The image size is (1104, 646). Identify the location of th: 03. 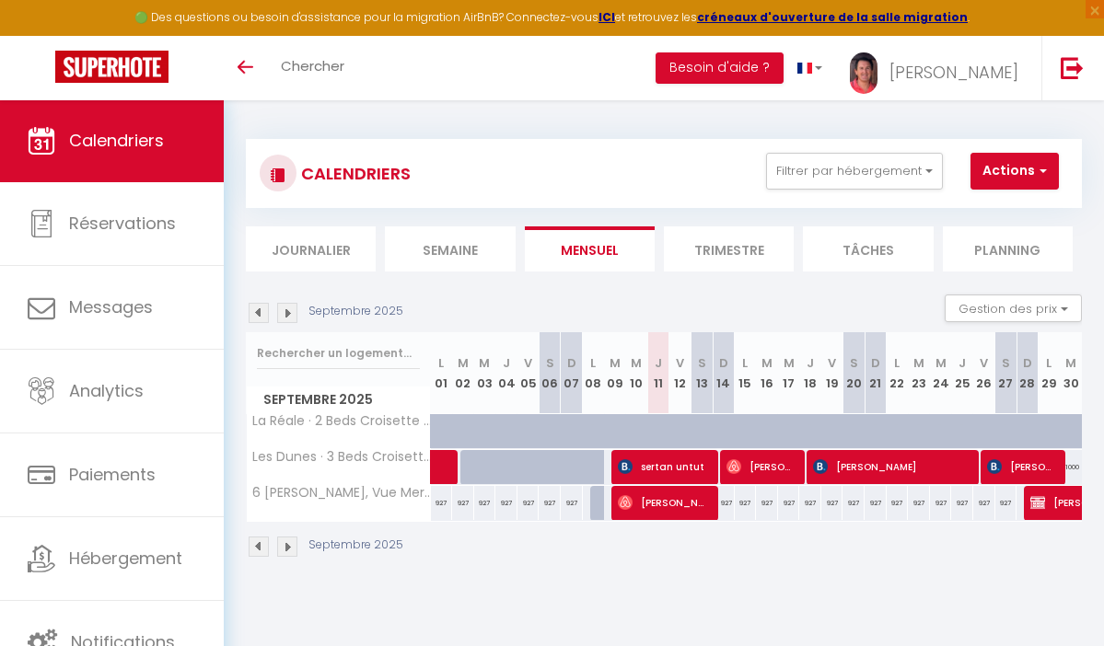
(485, 373).